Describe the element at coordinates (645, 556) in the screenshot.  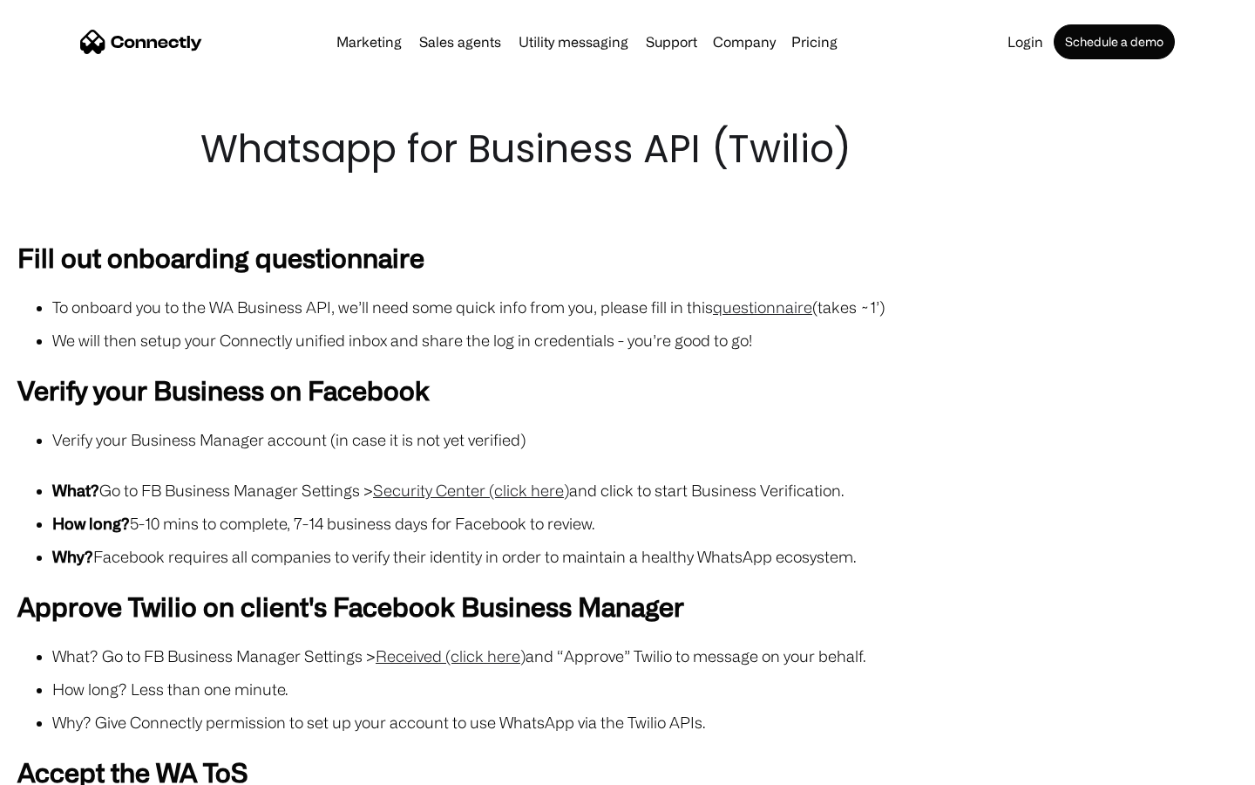
I see `li: Facebook requires all companies to verify their identity in order to maintain a healthy WhatsApp ...` at that location.